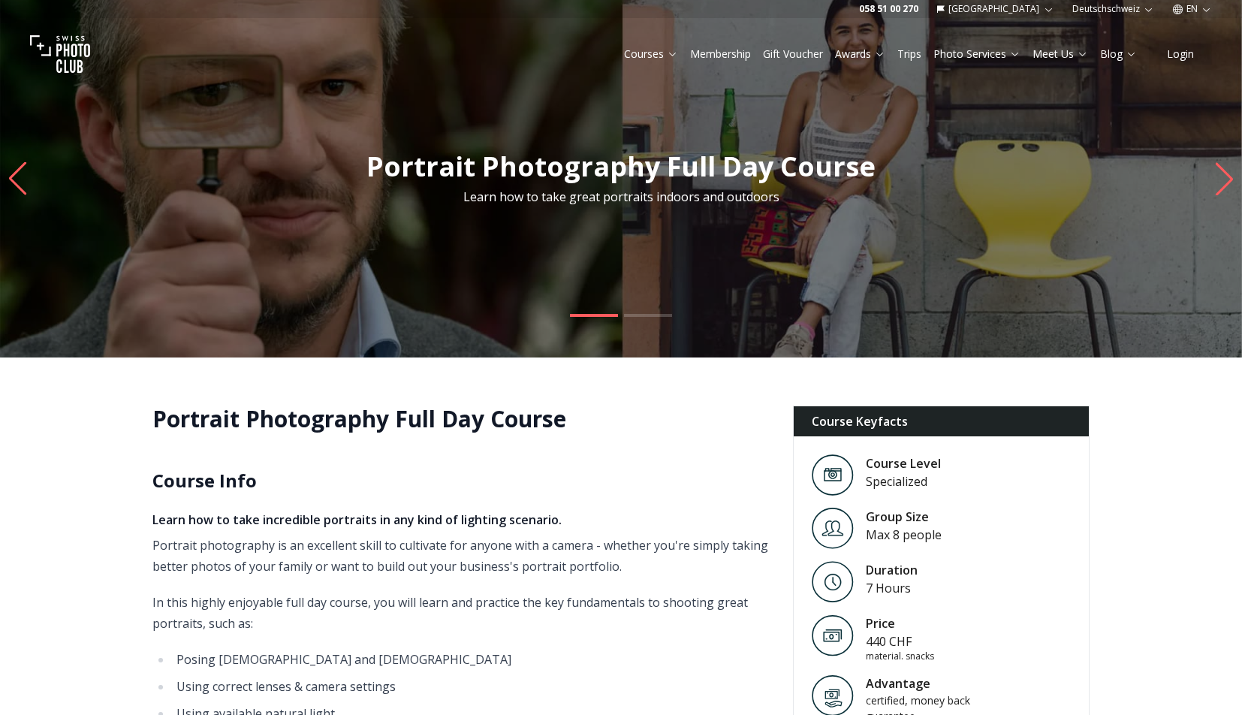  What do you see at coordinates (60, 54) in the screenshot?
I see `img: Swiss photo club` at bounding box center [60, 54].